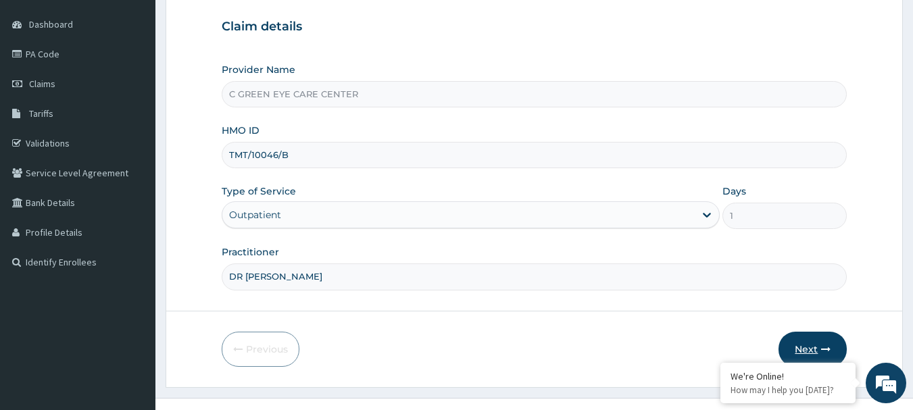 Image resolution: width=913 pixels, height=410 pixels. Describe the element at coordinates (132, 189) in the screenshot. I see `span: We're online!` at that location.